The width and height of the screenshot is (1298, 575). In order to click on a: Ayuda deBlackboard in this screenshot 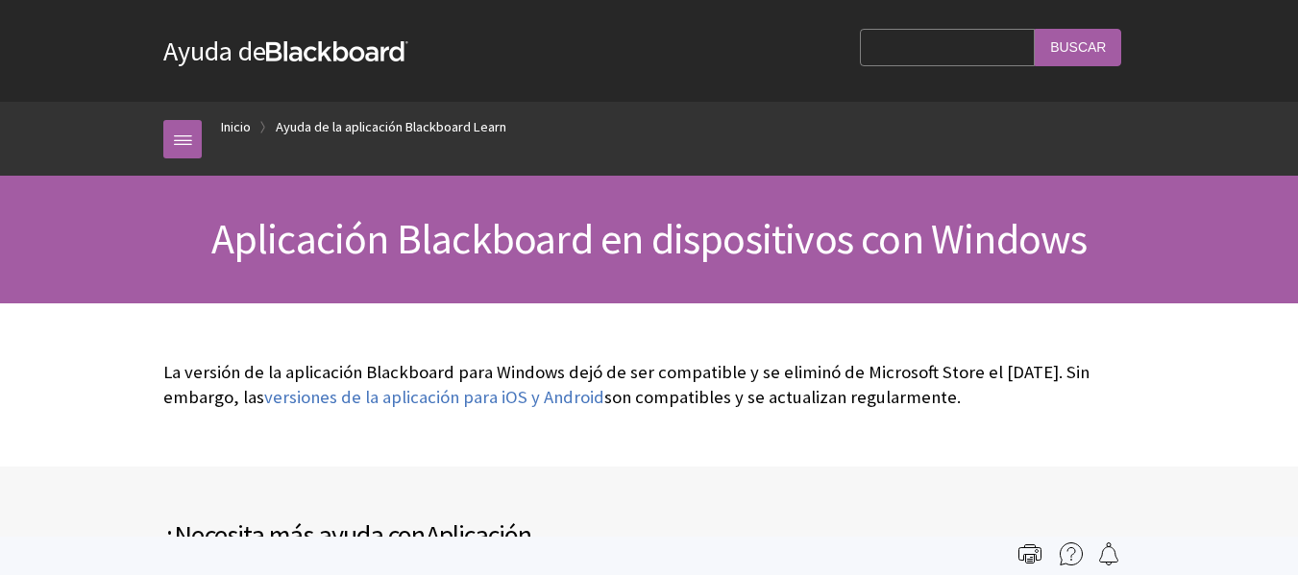, I will do `click(285, 51)`.